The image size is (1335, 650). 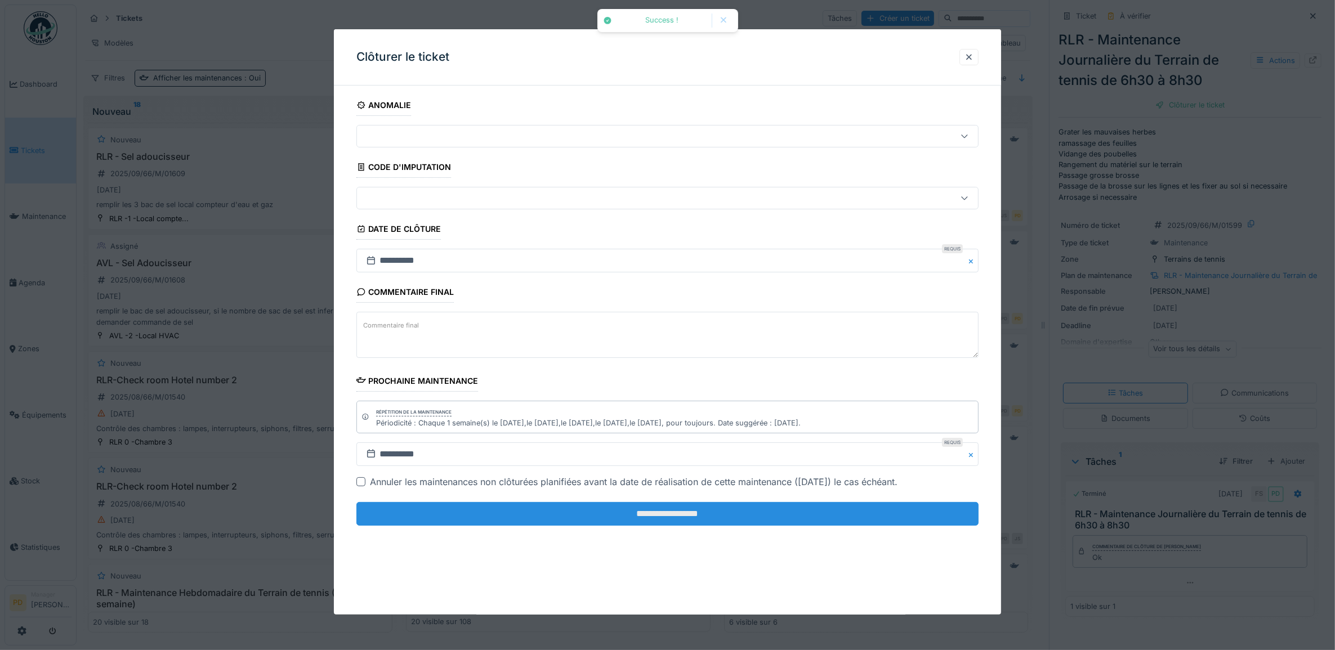 What do you see at coordinates (384, 106) in the screenshot?
I see `div: Anomalie` at bounding box center [384, 106].